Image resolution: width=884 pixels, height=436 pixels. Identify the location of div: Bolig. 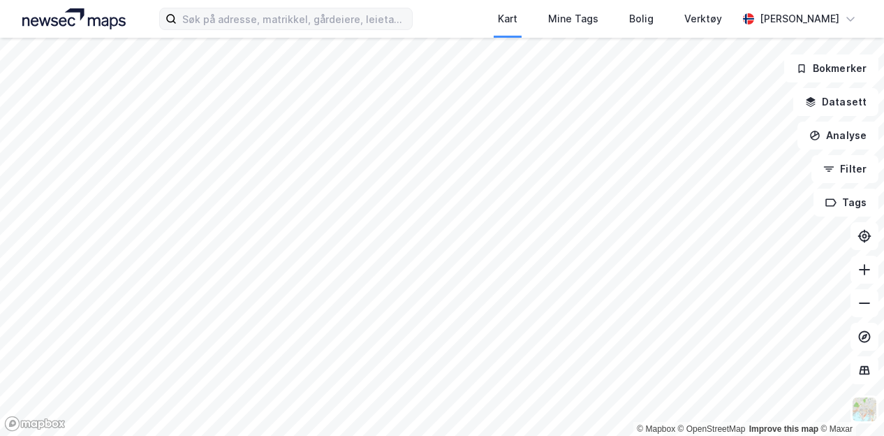
(641, 19).